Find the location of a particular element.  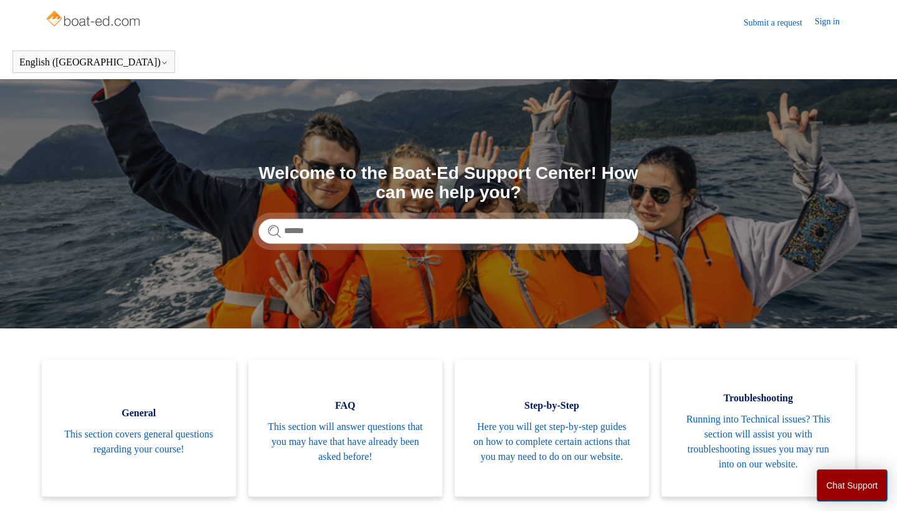

button: Chat Support is located at coordinates (852, 485).